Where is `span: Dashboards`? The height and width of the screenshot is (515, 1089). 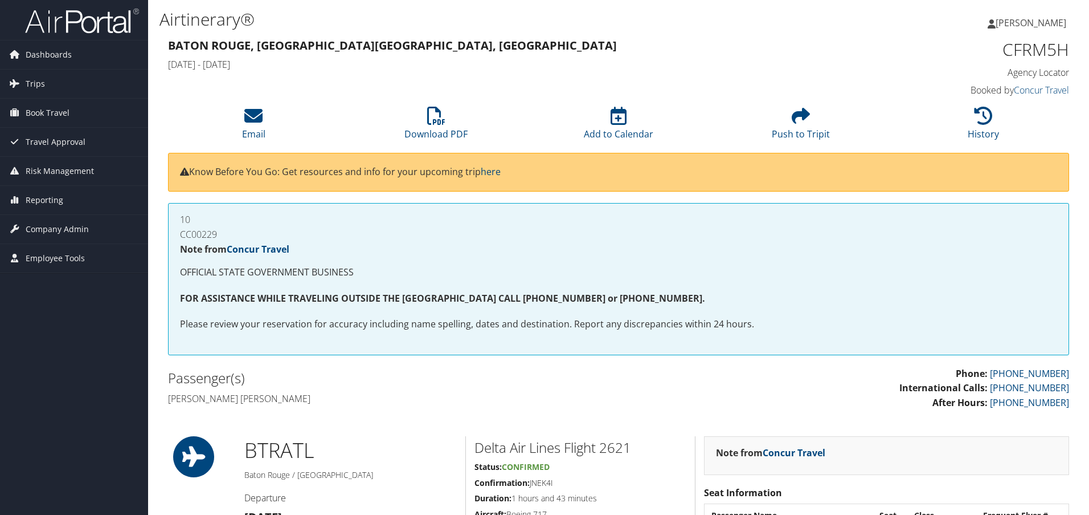
span: Dashboards is located at coordinates (48, 55).